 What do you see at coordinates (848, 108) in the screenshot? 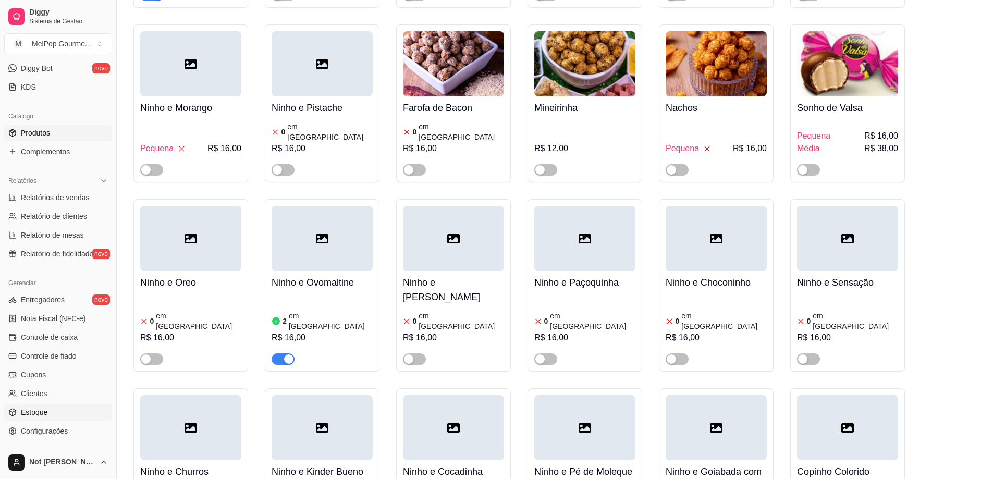
I see `h4: Sonho de Valsa` at bounding box center [848, 108].